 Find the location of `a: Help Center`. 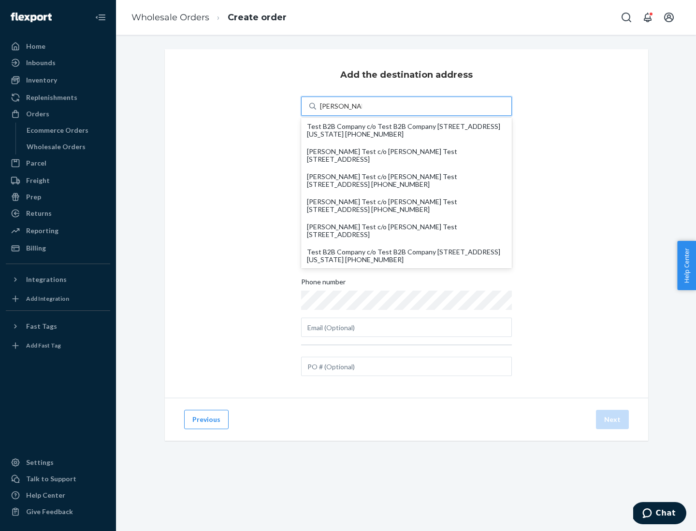

a: Help Center is located at coordinates (58, 496).